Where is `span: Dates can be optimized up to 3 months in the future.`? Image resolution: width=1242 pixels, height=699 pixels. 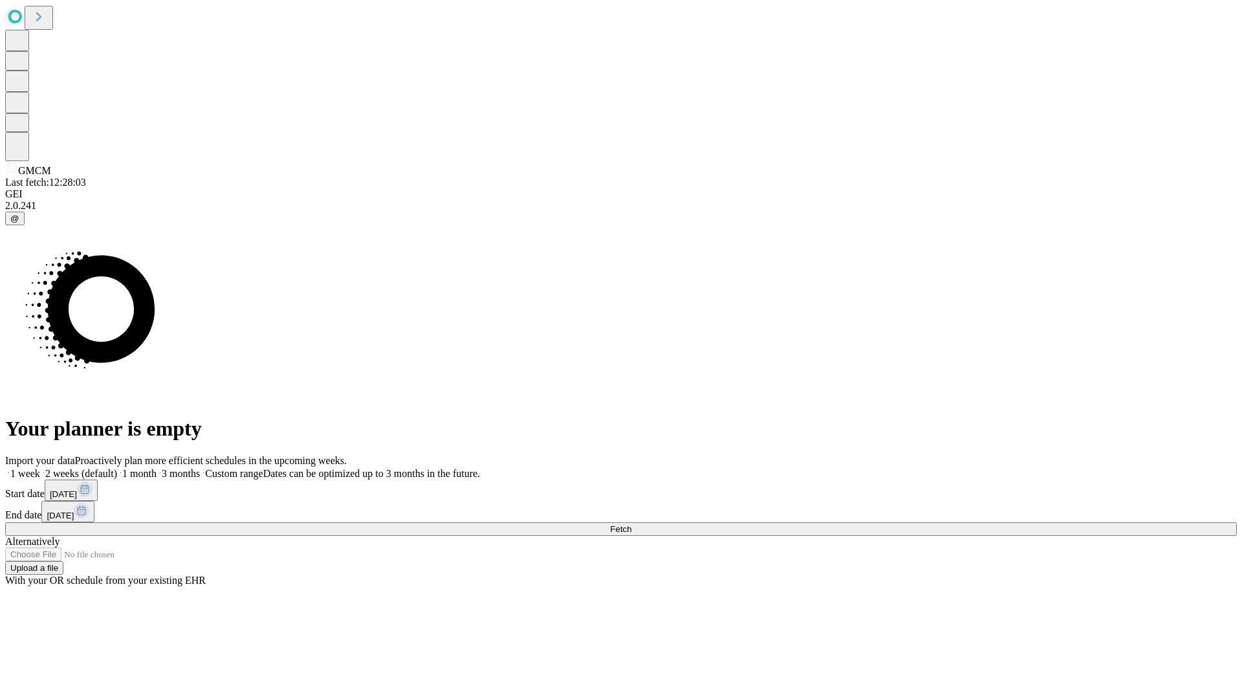
span: Dates can be optimized up to 3 months in the future. is located at coordinates (371, 473).